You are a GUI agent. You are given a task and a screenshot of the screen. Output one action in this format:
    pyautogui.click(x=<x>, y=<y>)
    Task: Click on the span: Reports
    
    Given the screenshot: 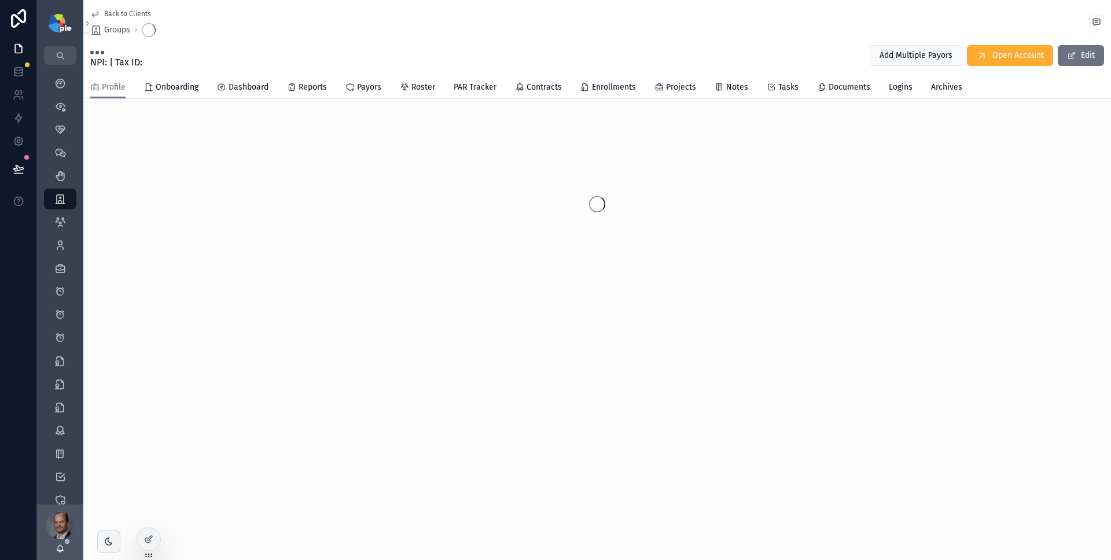 What is the action you would take?
    pyautogui.click(x=312, y=87)
    